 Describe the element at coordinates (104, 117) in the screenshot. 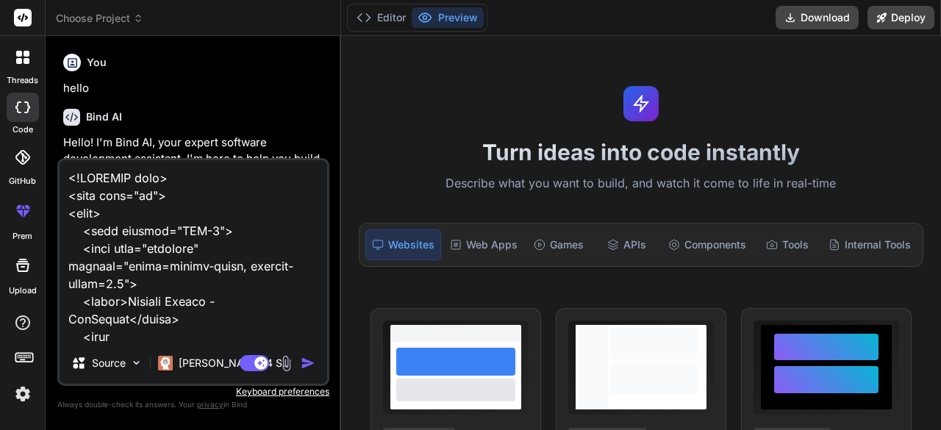

I see `h6: Bind AI` at that location.